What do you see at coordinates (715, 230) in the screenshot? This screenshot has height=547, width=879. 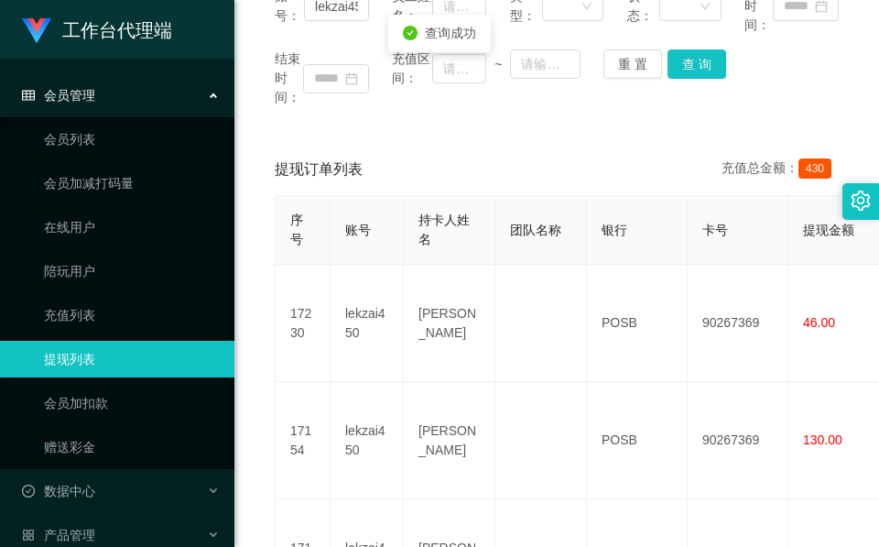 I see `span: 卡号` at bounding box center [715, 230].